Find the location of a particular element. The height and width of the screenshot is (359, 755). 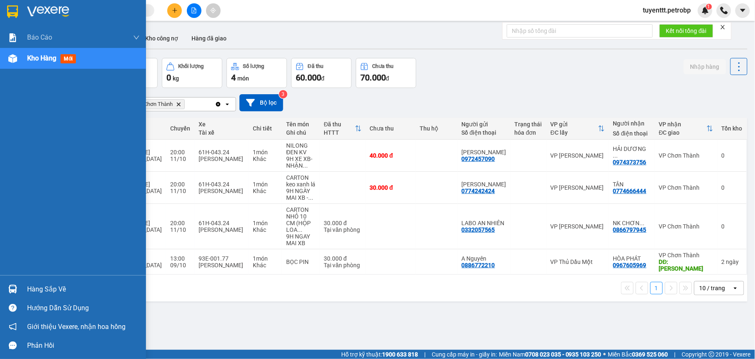

span: Kết nối tổng đài is located at coordinates (686, 31).